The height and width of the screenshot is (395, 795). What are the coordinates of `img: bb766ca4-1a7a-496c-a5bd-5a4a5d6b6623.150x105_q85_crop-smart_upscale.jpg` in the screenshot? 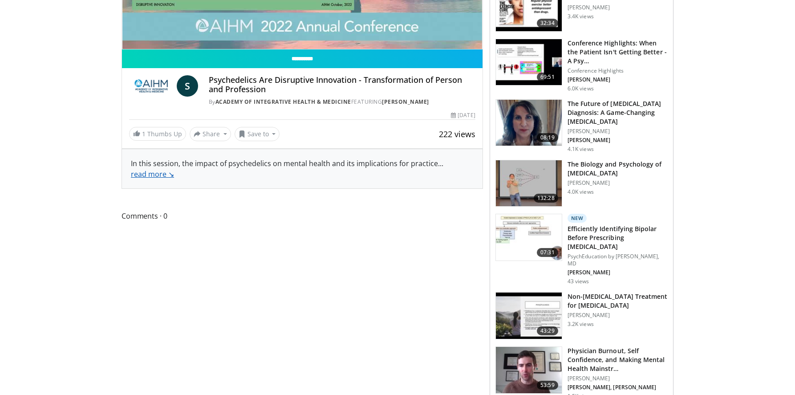 It's located at (529, 237).